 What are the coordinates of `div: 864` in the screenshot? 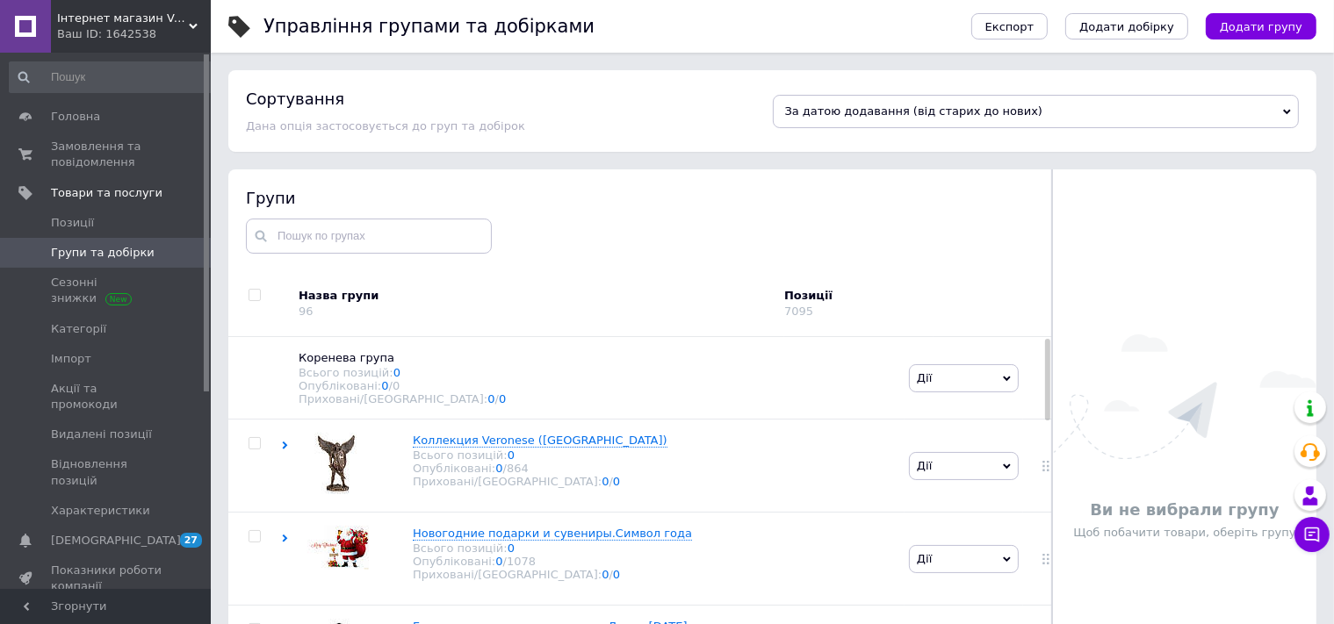 It's located at (517, 468).